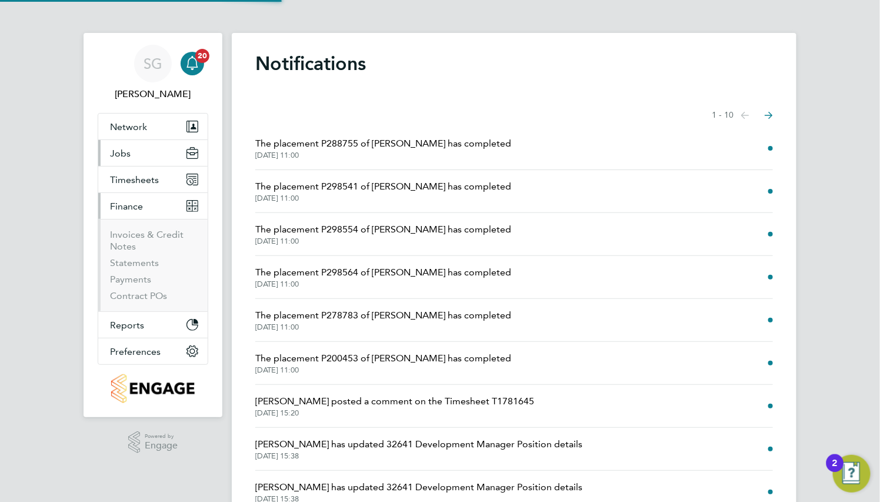 This screenshot has width=880, height=502. I want to click on button: Reports, so click(153, 325).